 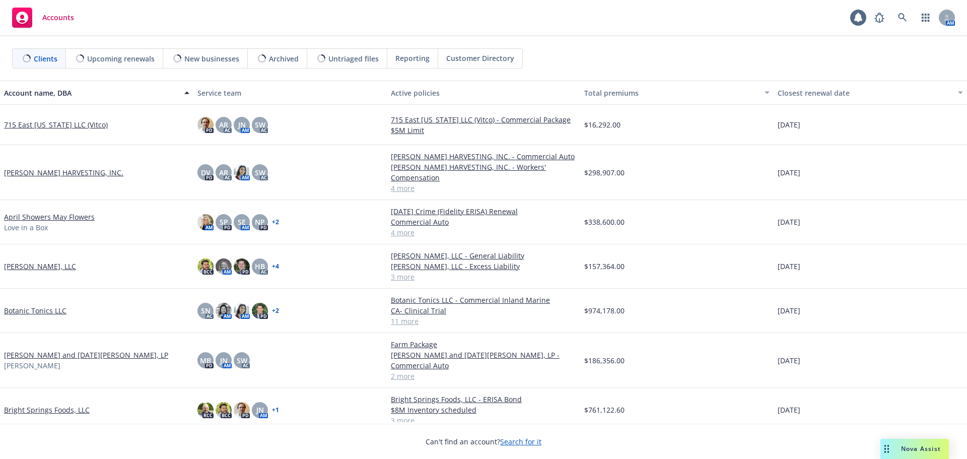 What do you see at coordinates (43, 18) in the screenshot?
I see `a: Accounts` at bounding box center [43, 18].